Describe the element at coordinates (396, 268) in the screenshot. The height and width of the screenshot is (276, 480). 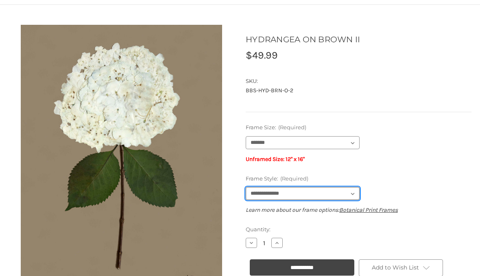
I see `span: Add to Wish List` at that location.